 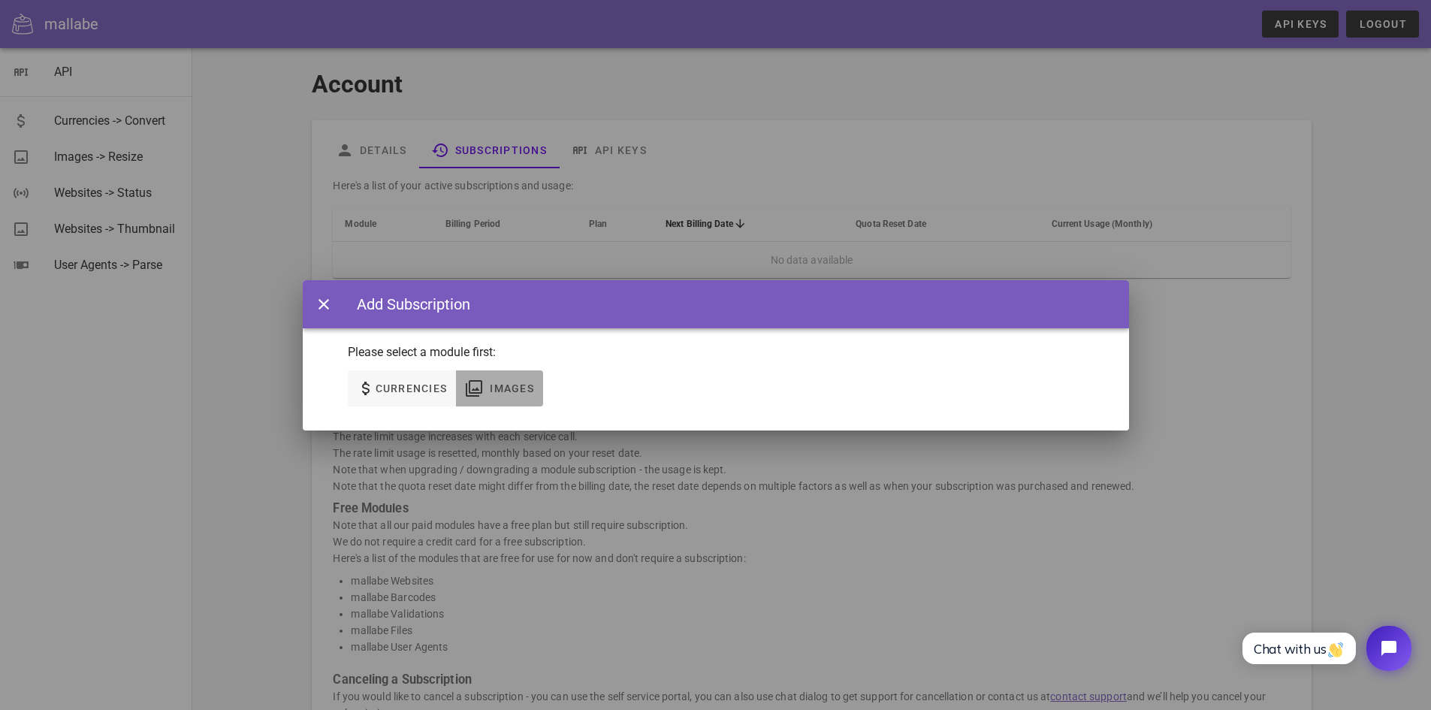 I want to click on button: Currencies, so click(x=402, y=388).